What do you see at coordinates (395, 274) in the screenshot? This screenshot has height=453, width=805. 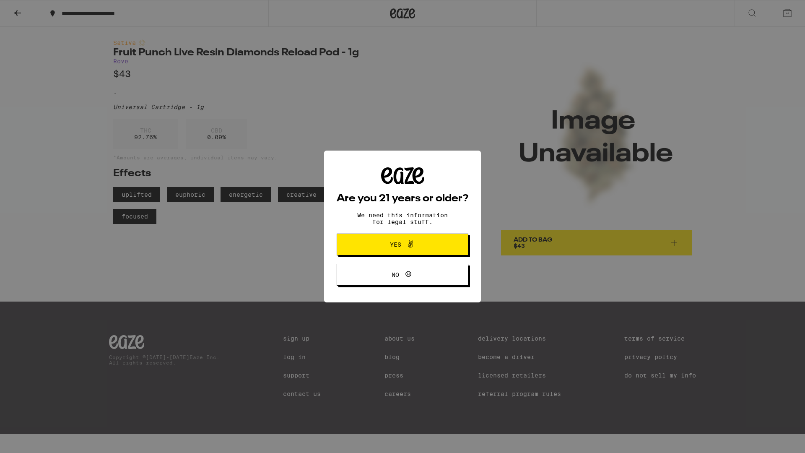 I see `span: No` at bounding box center [395, 274].